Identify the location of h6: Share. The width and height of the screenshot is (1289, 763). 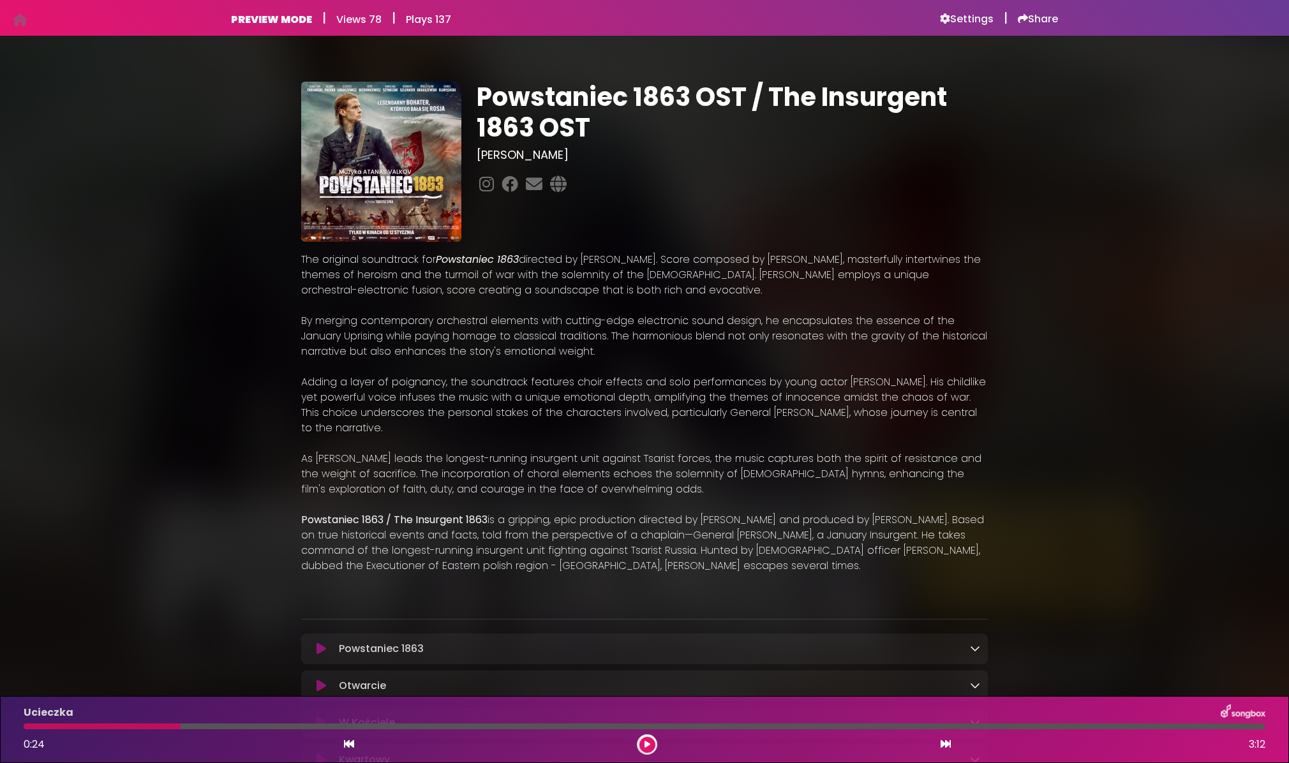
(1038, 19).